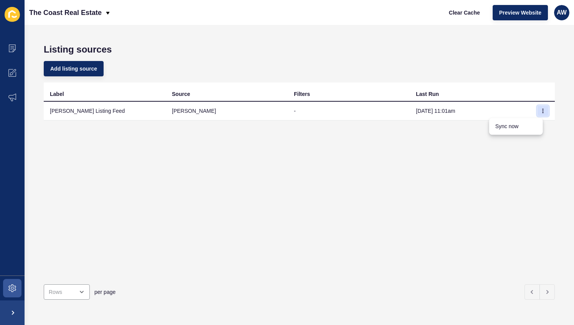  I want to click on span: Preview Website, so click(521, 13).